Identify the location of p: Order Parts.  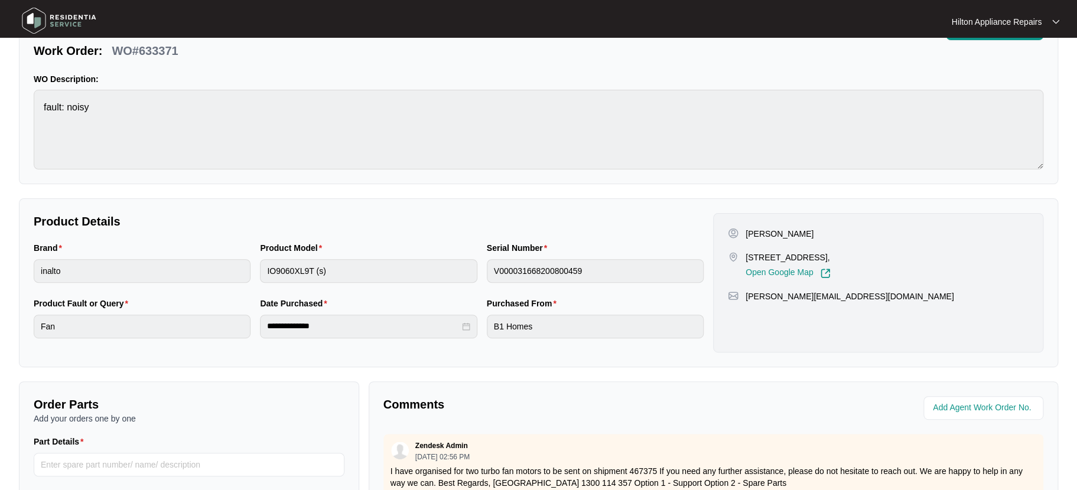
(189, 405).